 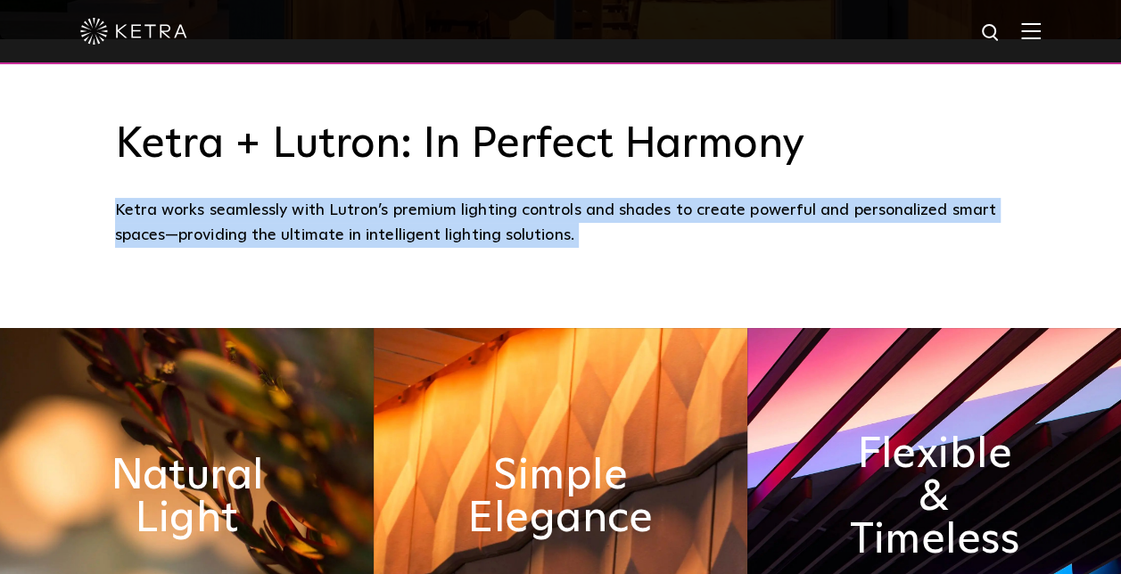 What do you see at coordinates (187, 498) in the screenshot?
I see `h2: Natural Light` at bounding box center [187, 498].